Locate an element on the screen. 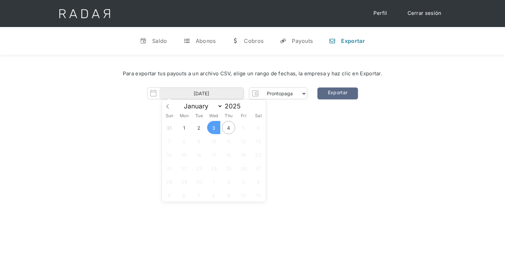 This screenshot has width=505, height=276. a: Exportar is located at coordinates (338, 93).